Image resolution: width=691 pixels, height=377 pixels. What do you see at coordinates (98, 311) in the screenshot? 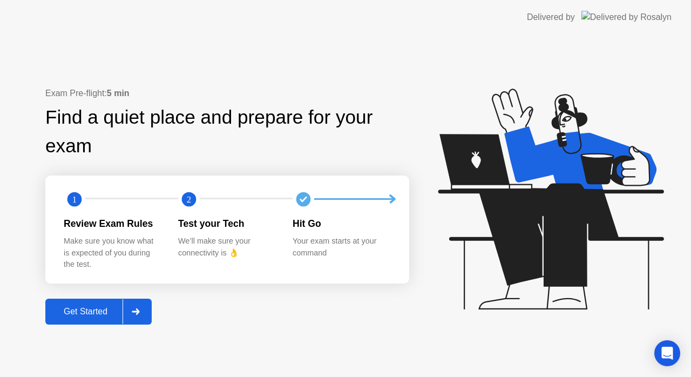
I see `button: Get Started` at bounding box center [98, 311].